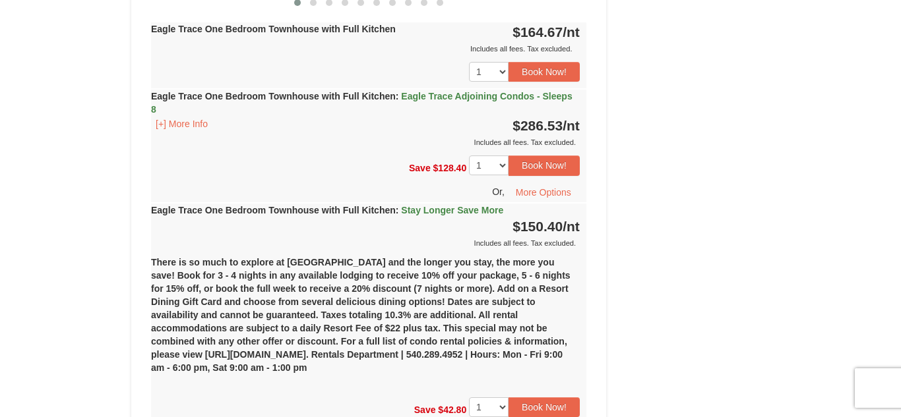  I want to click on strong: $164.67, so click(546, 32).